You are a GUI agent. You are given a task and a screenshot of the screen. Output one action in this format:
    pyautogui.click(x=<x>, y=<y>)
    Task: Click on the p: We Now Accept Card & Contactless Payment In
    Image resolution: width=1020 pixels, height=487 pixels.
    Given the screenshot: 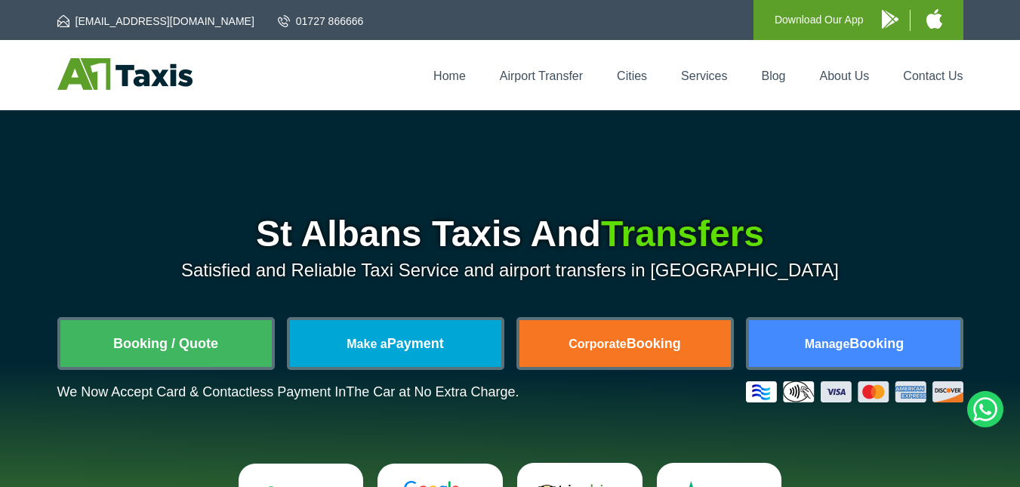 What is the action you would take?
    pyautogui.click(x=288, y=392)
    